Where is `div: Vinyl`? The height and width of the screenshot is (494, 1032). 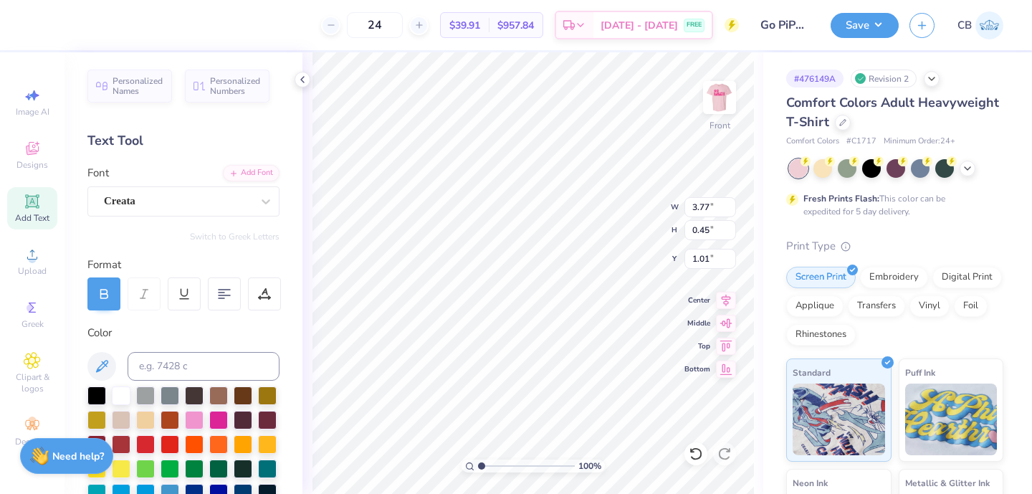
div: Vinyl is located at coordinates (930, 306).